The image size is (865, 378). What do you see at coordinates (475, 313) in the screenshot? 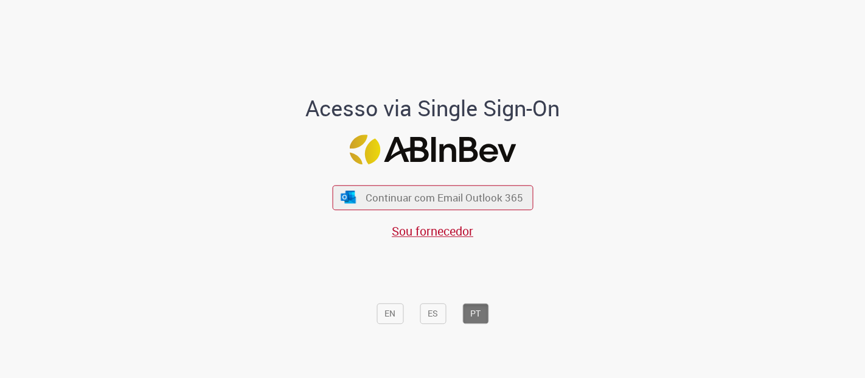
I see `button: PT` at bounding box center [475, 313].